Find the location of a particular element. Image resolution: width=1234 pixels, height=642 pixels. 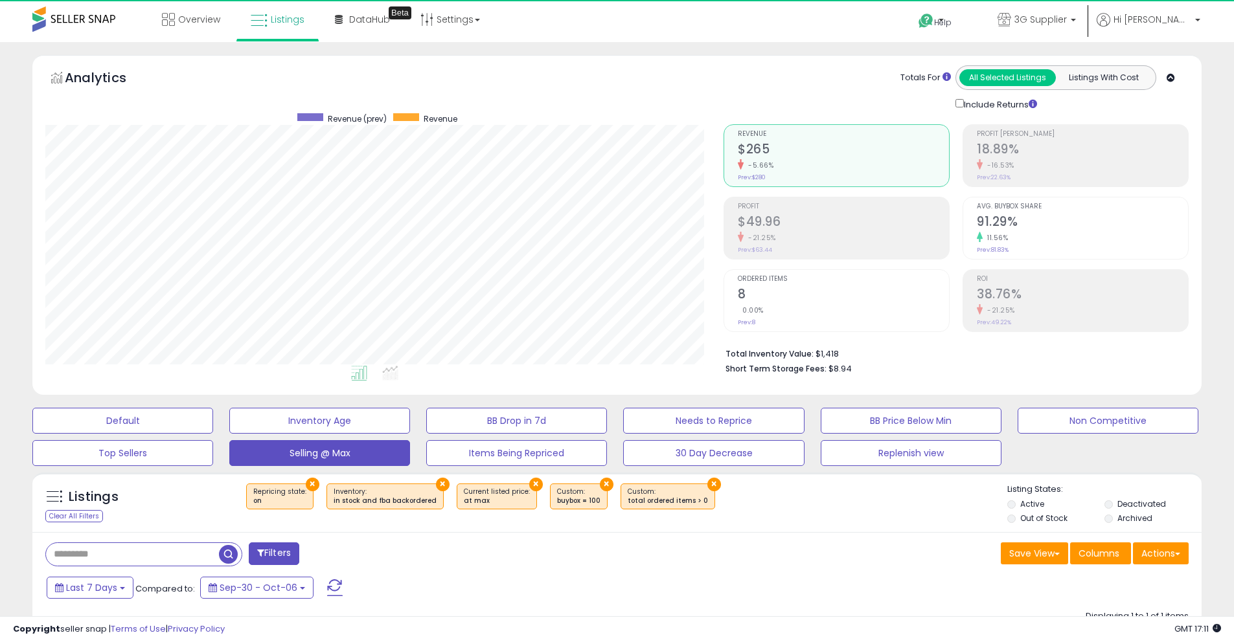

h2: 8 is located at coordinates (843, 295).